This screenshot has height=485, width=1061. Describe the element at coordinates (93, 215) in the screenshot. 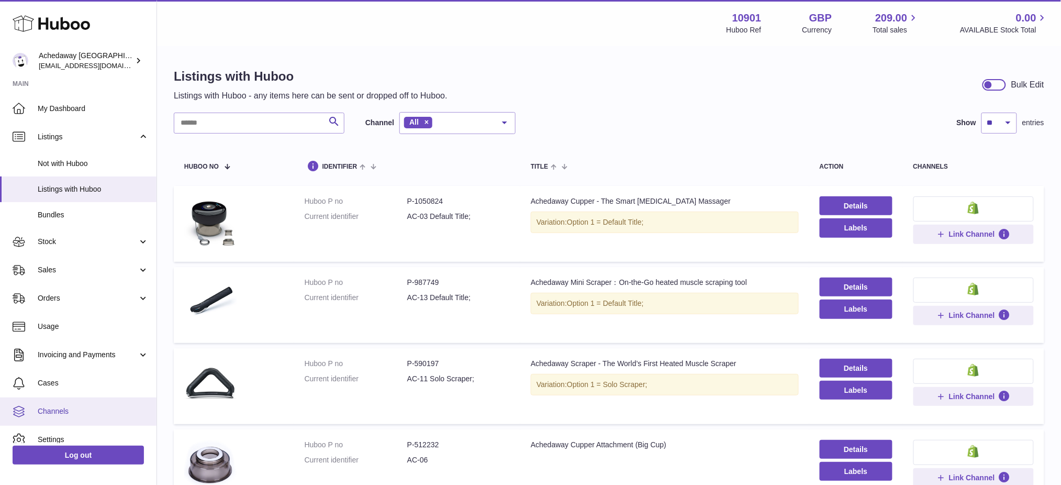

I see `span: Bundles` at that location.